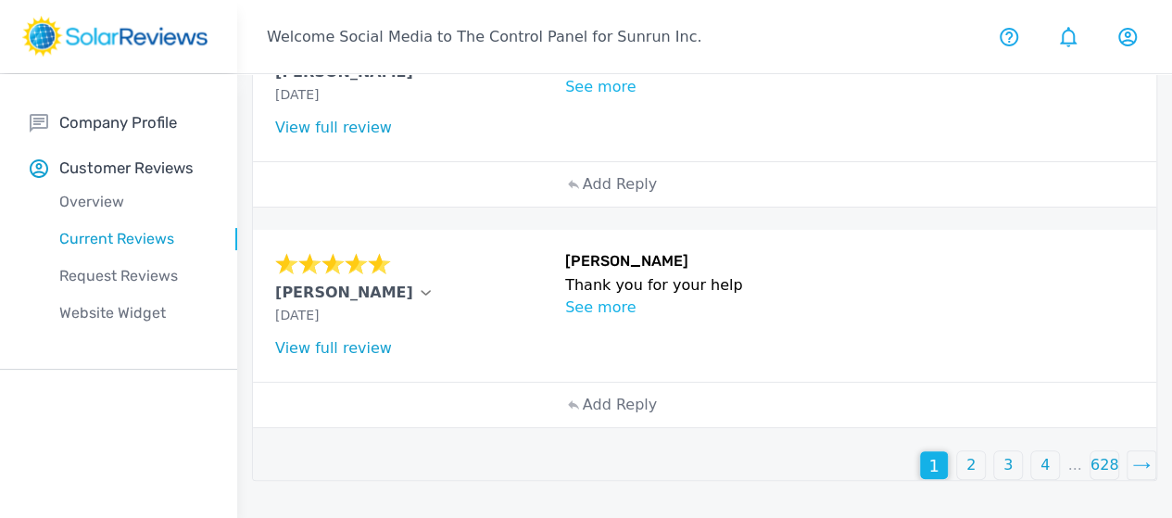 This screenshot has height=518, width=1172. What do you see at coordinates (1045, 465) in the screenshot?
I see `p: 4` at bounding box center [1045, 465].